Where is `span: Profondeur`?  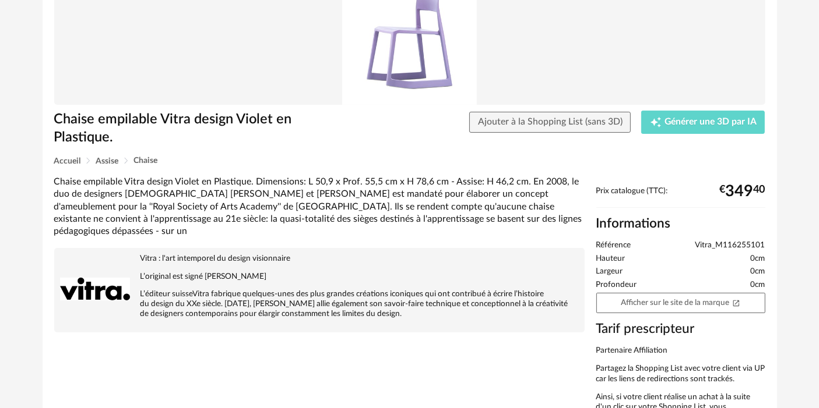
span: Profondeur is located at coordinates (616, 285).